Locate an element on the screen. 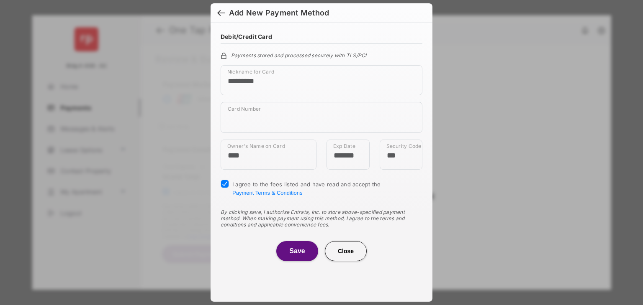 The width and height of the screenshot is (643, 305). span: I agree to the fees listed and have read and accept the is located at coordinates (306, 189).